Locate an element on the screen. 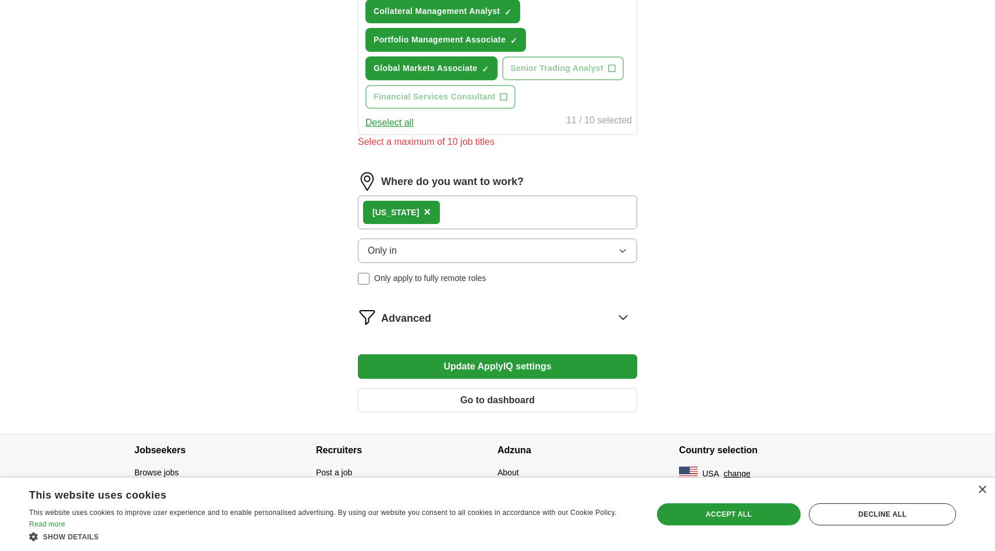 Image resolution: width=995 pixels, height=551 pixels. span: Advanced is located at coordinates (406, 318).